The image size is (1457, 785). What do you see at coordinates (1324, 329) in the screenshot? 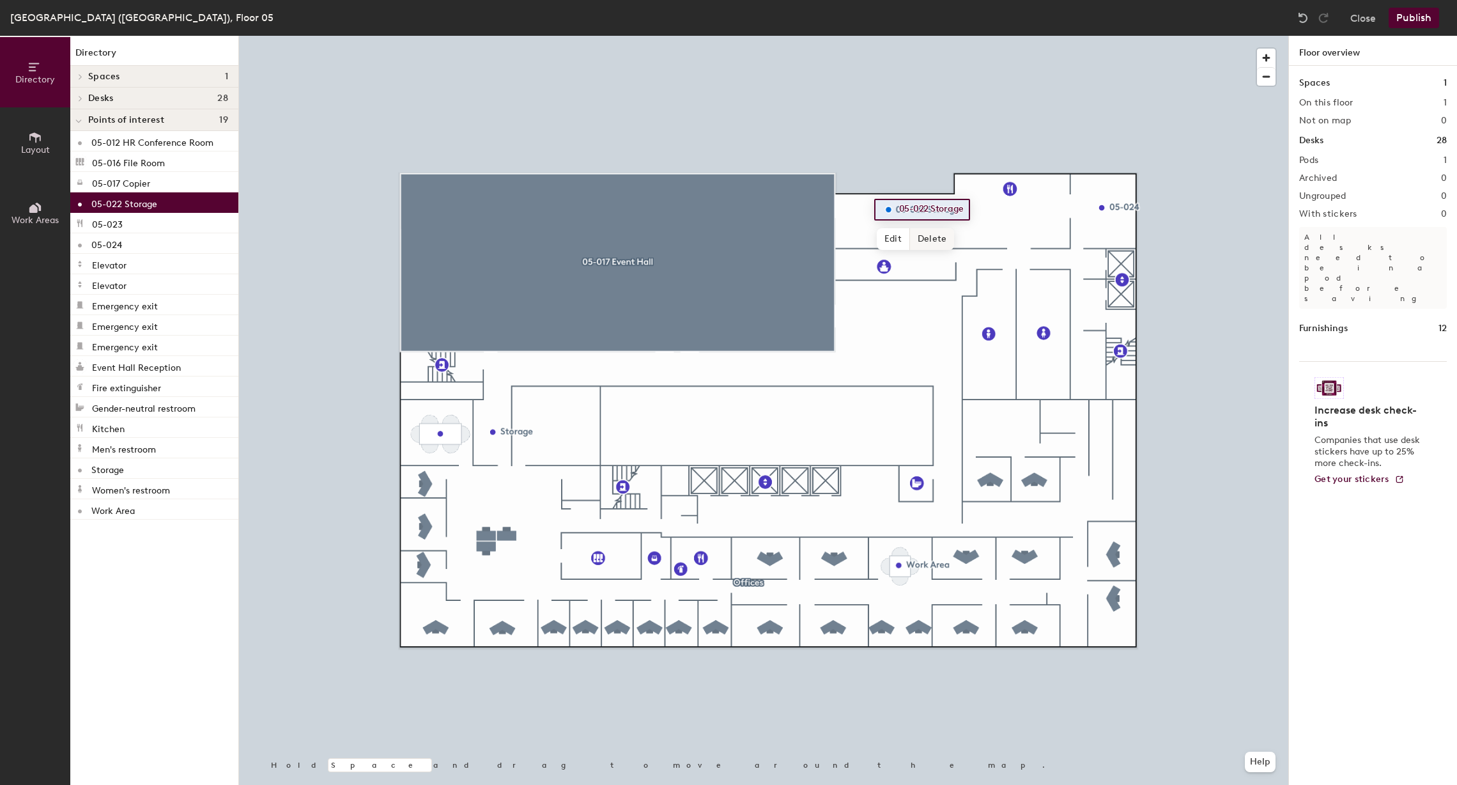
I see `h1: Furnishings` at bounding box center [1324, 329].